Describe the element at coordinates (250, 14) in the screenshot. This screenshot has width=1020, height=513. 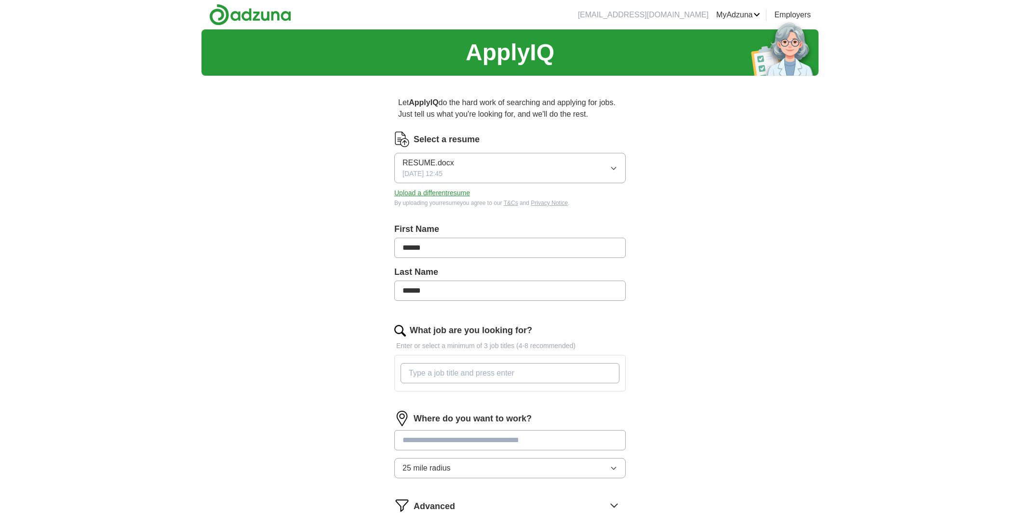
I see `img: Adzuna logo` at that location.